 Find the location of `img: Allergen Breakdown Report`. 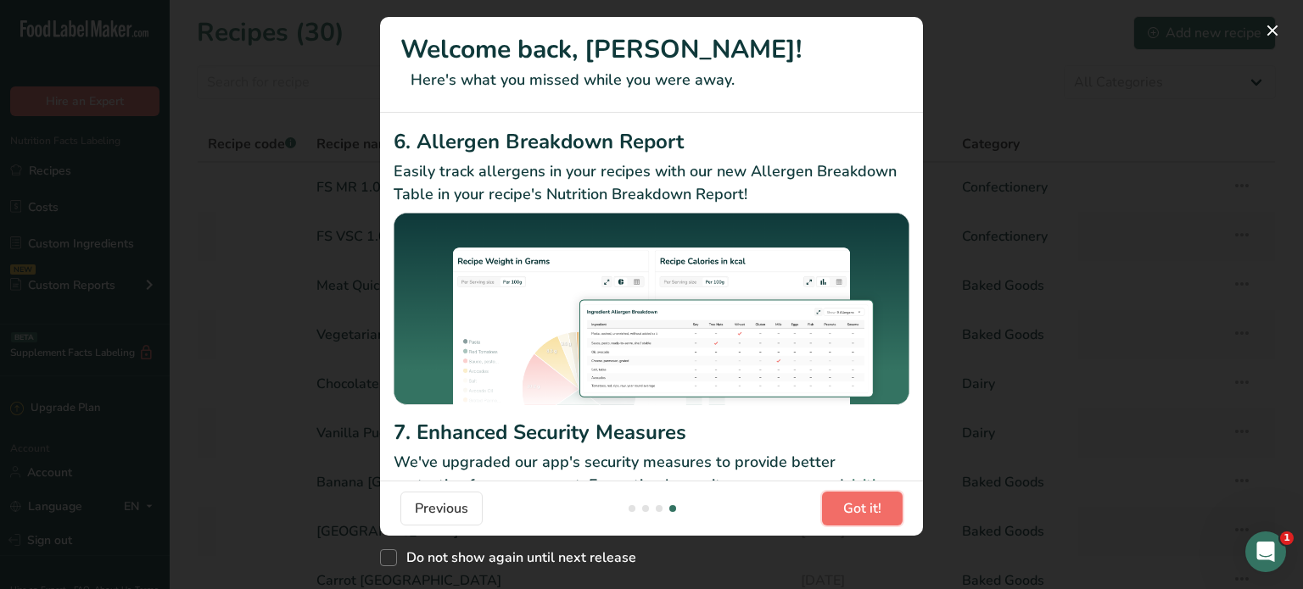

img: Allergen Breakdown Report is located at coordinates (651, 312).